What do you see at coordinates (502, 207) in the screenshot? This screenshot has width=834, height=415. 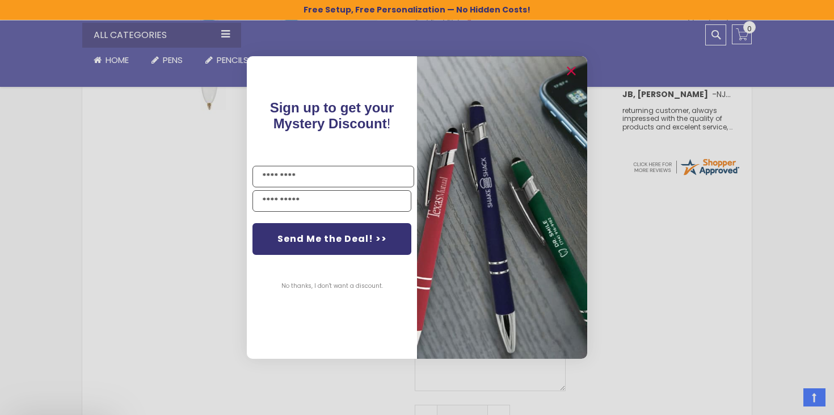 I see `img: pop-up-image` at bounding box center [502, 207].